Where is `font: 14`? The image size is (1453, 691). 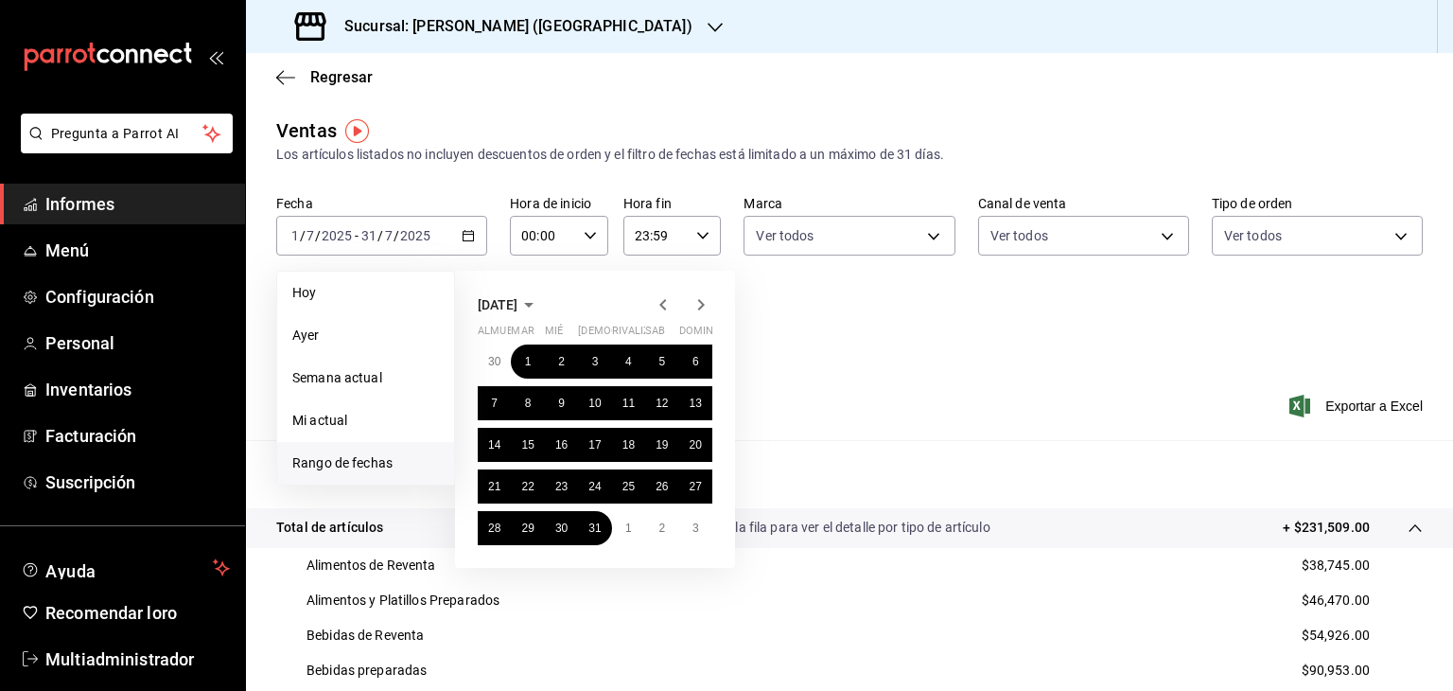
font: 14 is located at coordinates (494, 445).